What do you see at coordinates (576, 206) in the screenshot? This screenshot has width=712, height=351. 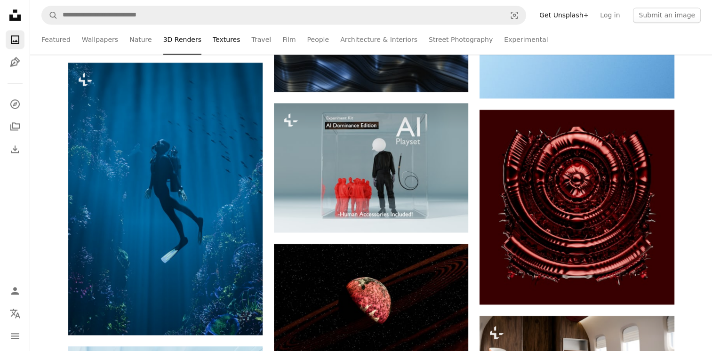 I see `a: A red, abstract, futuristic design is shown.` at bounding box center [576, 206].